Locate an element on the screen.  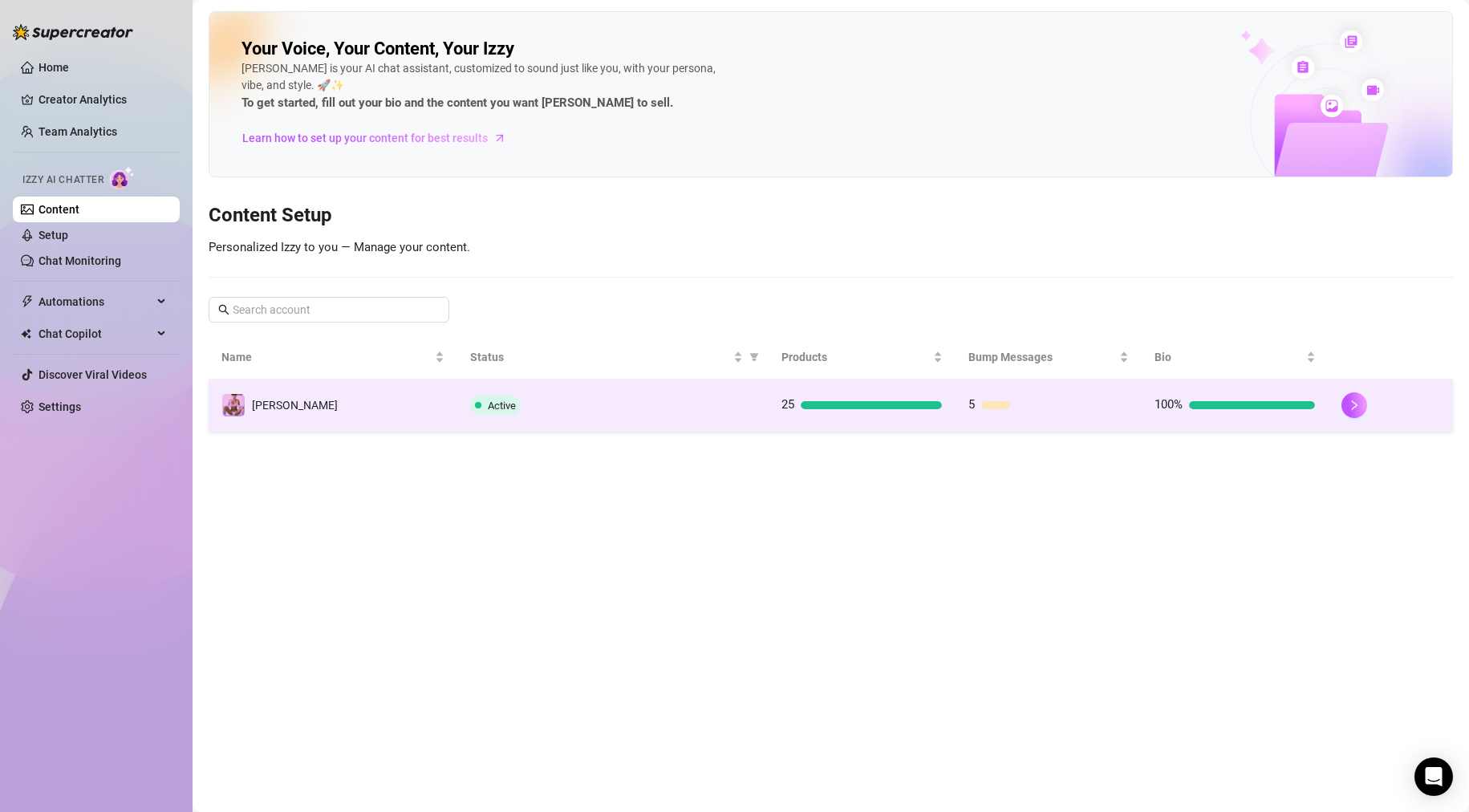
a: Home is located at coordinates (54, 67).